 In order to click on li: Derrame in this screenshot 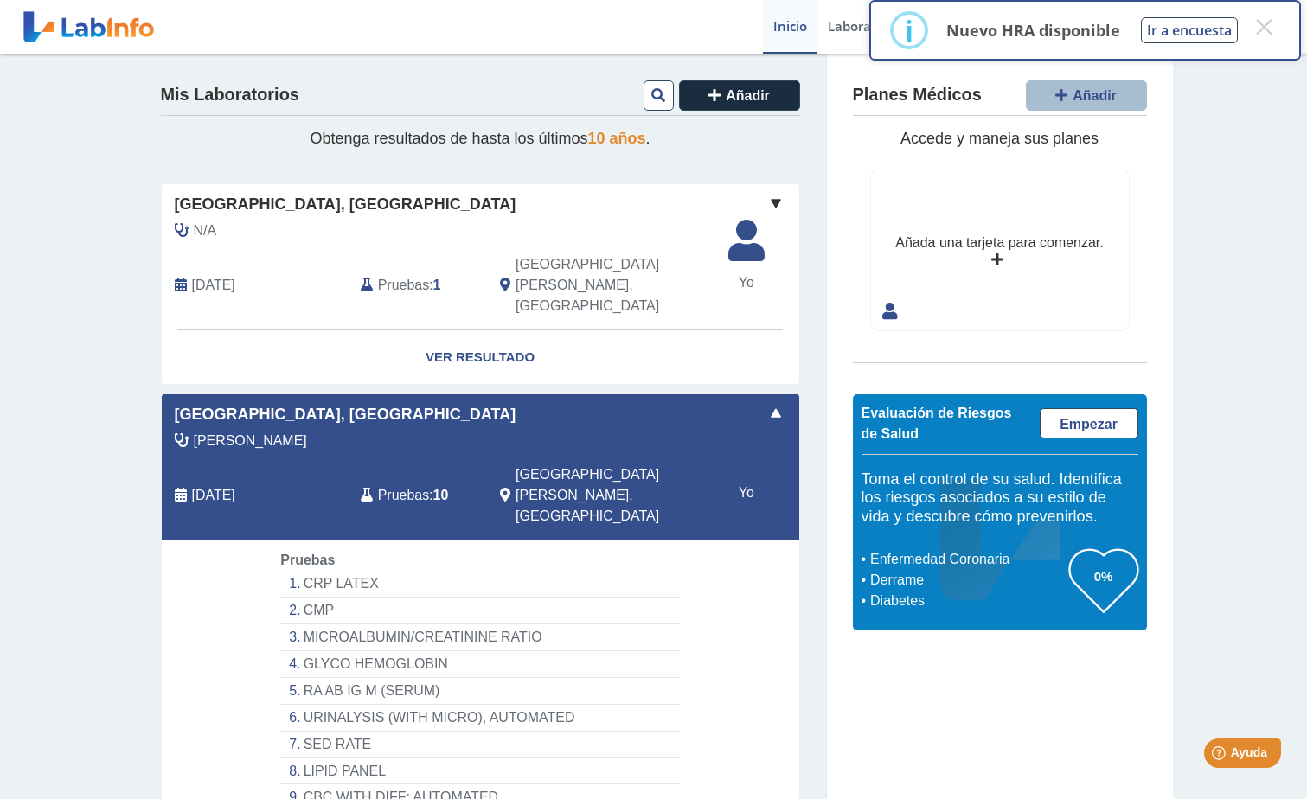, I will do `click(967, 581)`.